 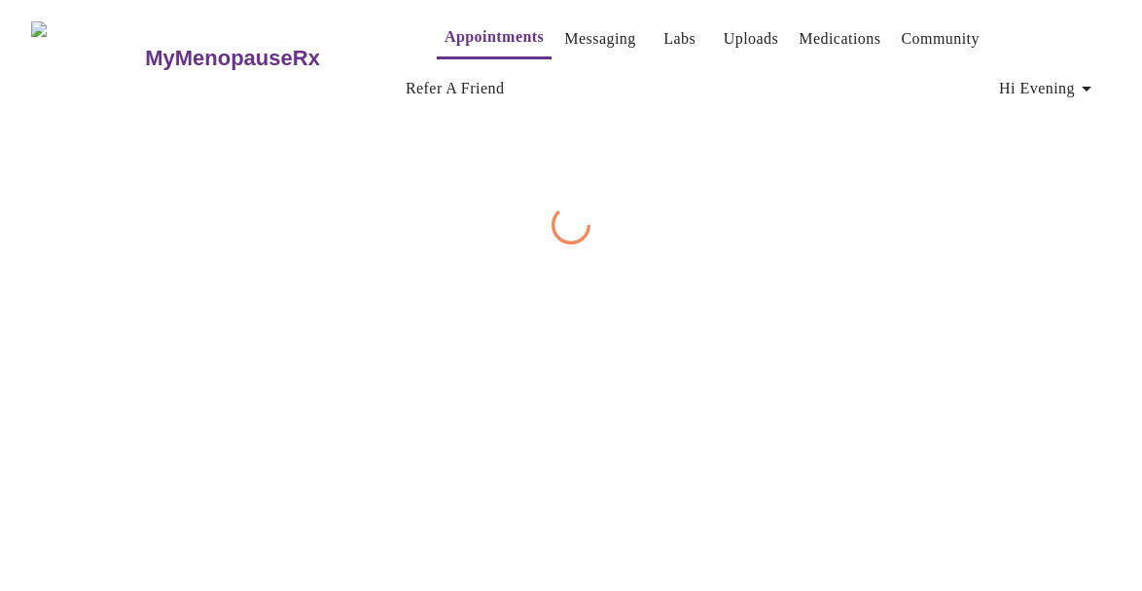 I want to click on a: Messaging, so click(x=599, y=39).